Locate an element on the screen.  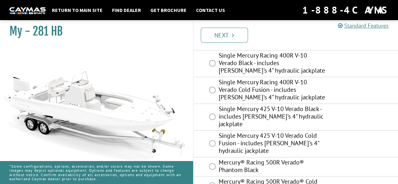
a: Standard Features is located at coordinates (363, 25).